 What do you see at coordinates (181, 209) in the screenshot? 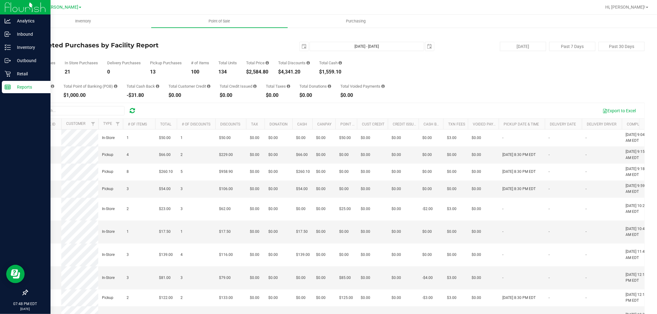
I see `span: 3` at bounding box center [181, 209].